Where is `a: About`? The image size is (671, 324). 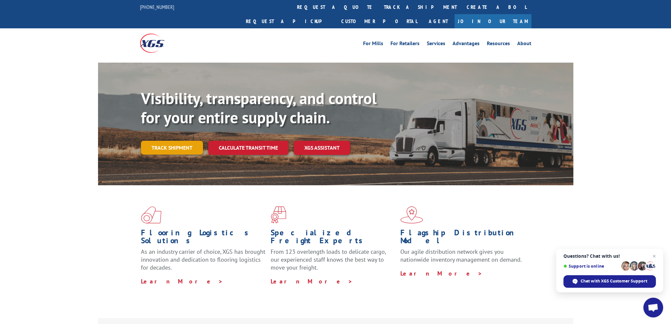
a: About is located at coordinates (524, 45).